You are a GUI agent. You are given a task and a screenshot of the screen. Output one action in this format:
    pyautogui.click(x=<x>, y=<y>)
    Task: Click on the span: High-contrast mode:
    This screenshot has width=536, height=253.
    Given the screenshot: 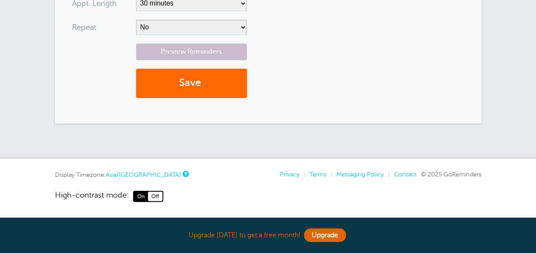 What is the action you would take?
    pyautogui.click(x=92, y=197)
    